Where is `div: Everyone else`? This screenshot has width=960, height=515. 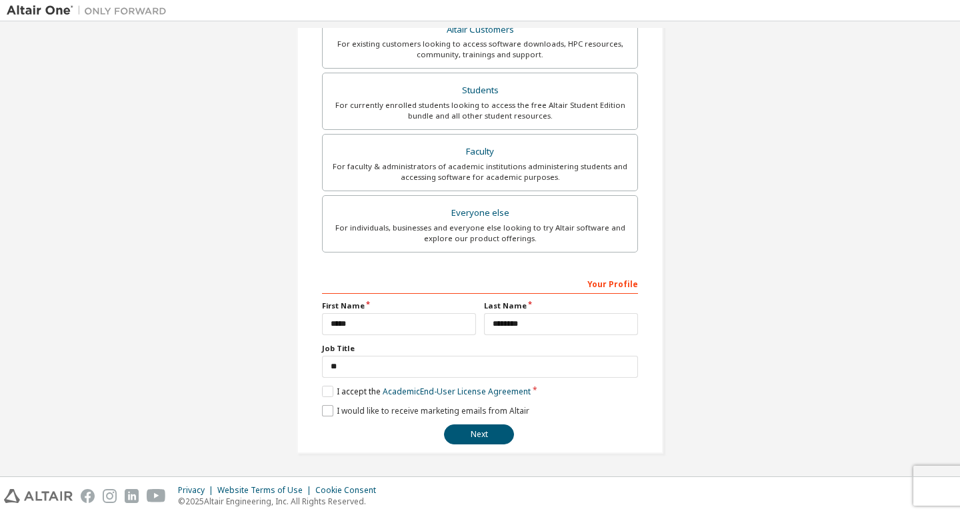
div: Everyone else is located at coordinates (480, 213).